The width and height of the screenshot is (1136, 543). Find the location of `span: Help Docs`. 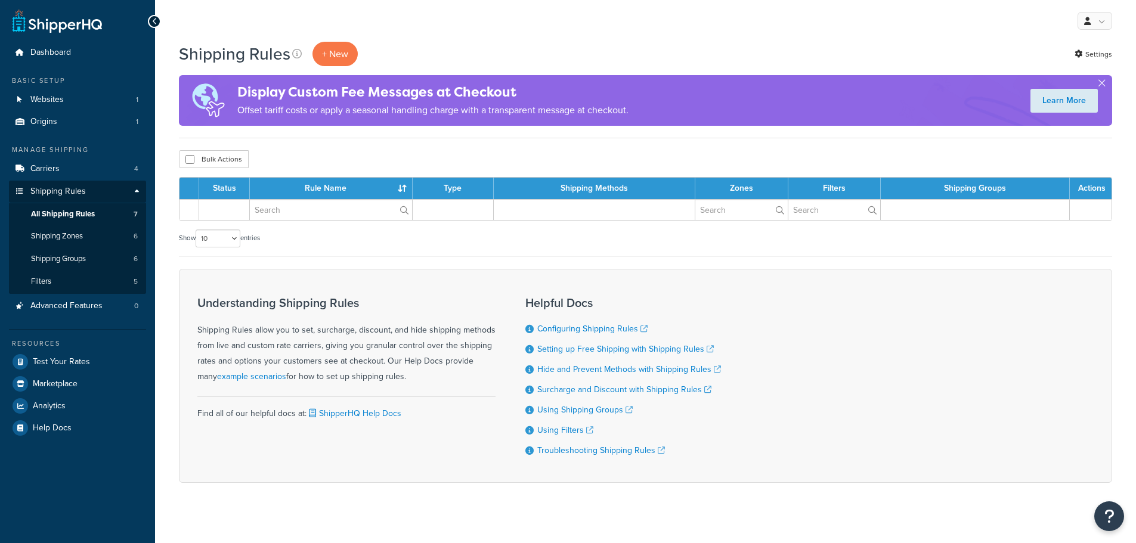

span: Help Docs is located at coordinates (52, 428).